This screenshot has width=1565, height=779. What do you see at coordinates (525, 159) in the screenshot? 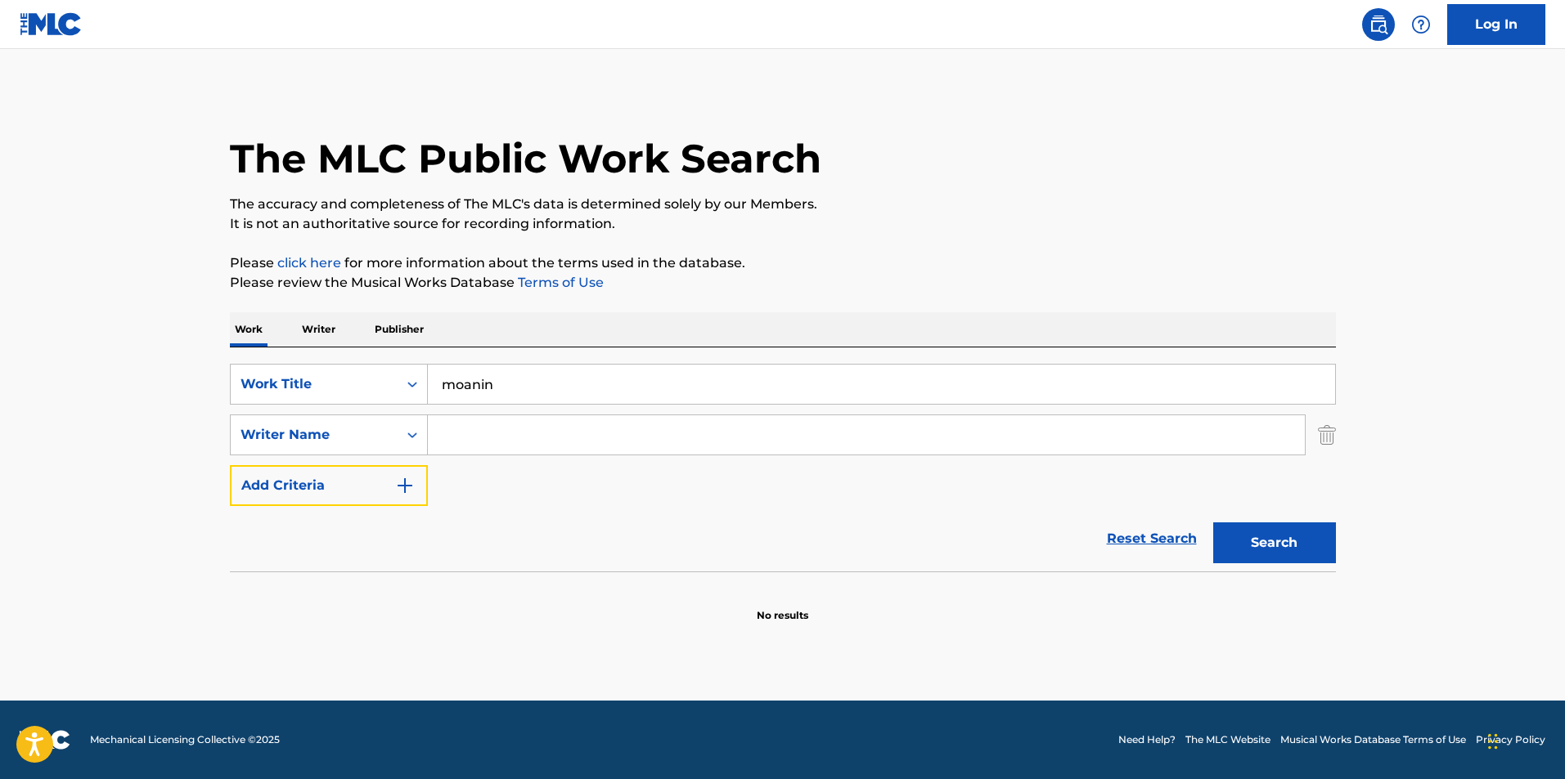
I see `h1: The MLC Public Work Search` at bounding box center [525, 159].